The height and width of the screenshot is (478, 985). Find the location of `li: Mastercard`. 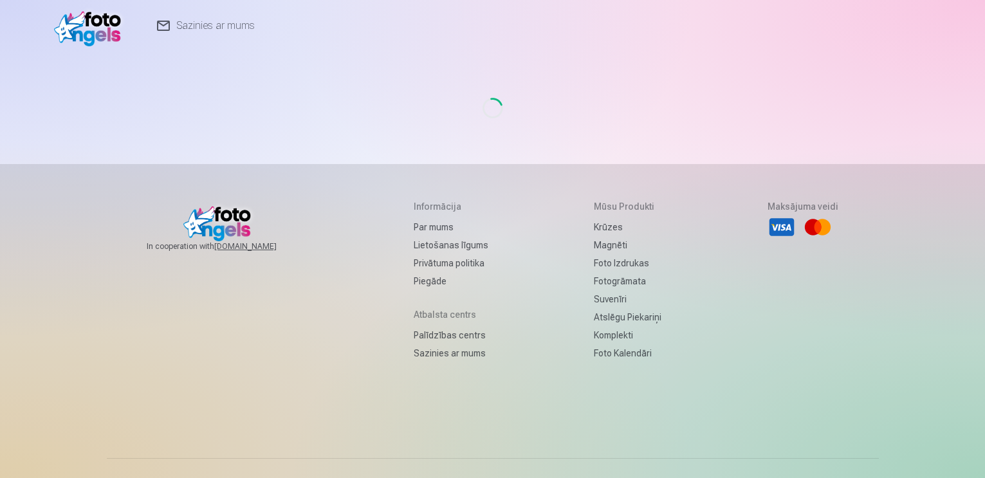

li: Mastercard is located at coordinates (818, 227).